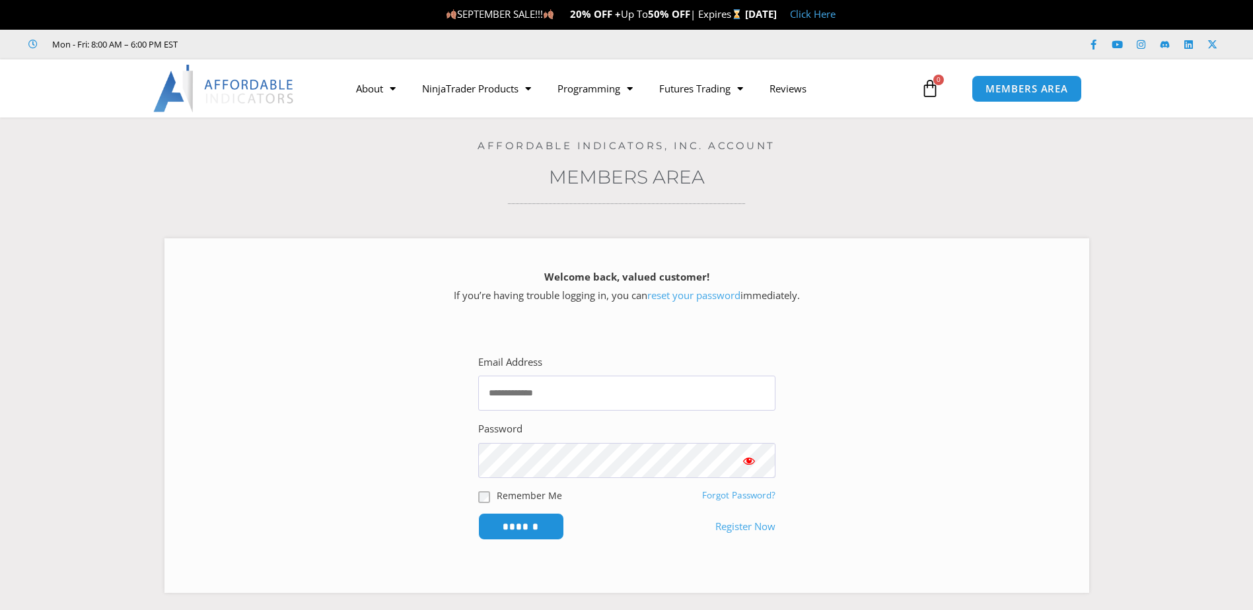 This screenshot has height=610, width=1253. What do you see at coordinates (788, 89) in the screenshot?
I see `a: Reviews` at bounding box center [788, 89].